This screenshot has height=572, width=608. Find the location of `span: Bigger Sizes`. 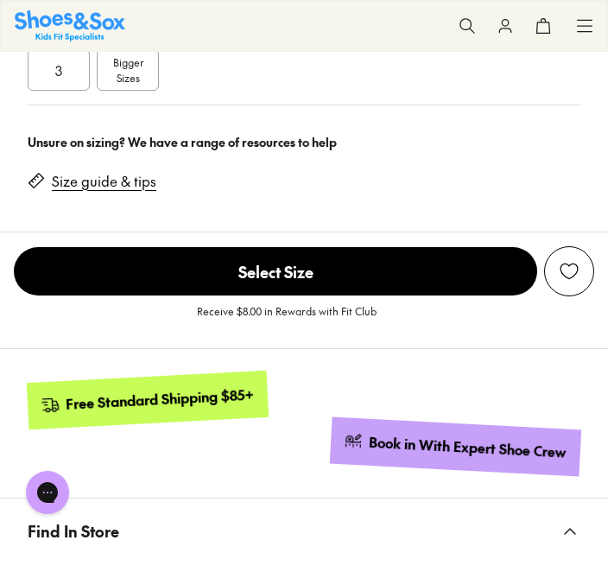

span: Bigger Sizes is located at coordinates (128, 70).